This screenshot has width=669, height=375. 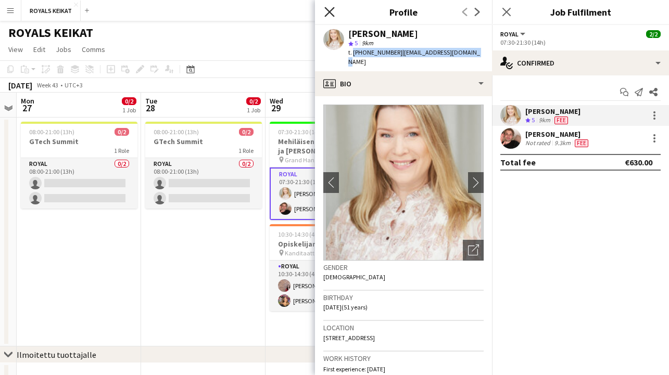 I want to click on div: Ilmoitettu tuottajalle, so click(x=56, y=355).